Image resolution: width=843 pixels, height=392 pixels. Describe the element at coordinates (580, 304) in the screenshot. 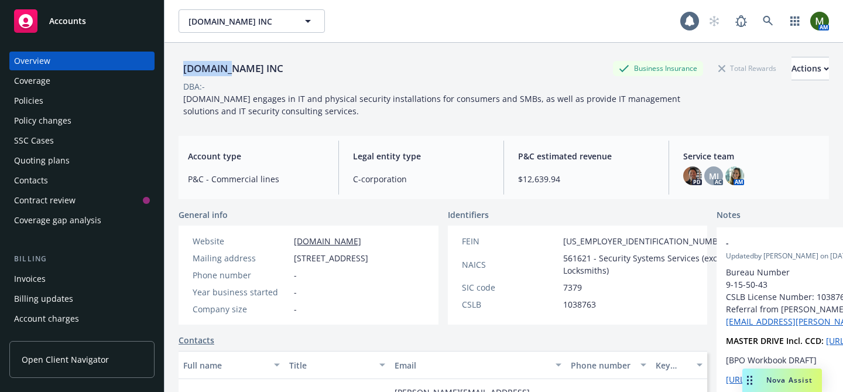

I see `span: 1038763` at that location.